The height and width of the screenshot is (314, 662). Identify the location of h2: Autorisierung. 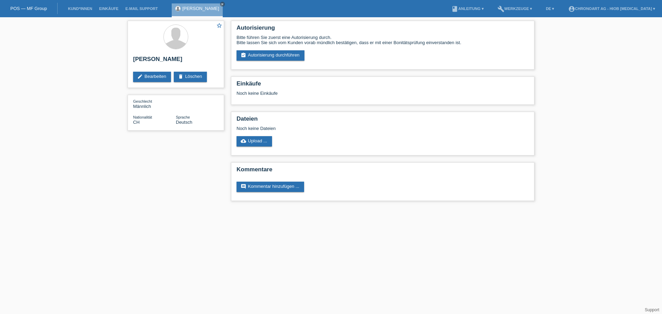
(383, 30).